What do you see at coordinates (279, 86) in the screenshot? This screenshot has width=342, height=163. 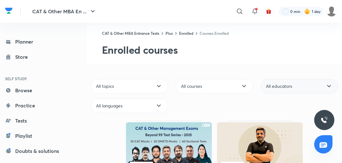 I see `span: All educators` at bounding box center [279, 86].